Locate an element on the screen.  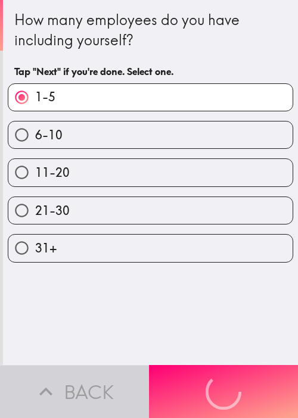
div: How many employees do you have including yourself? is located at coordinates (150, 30).